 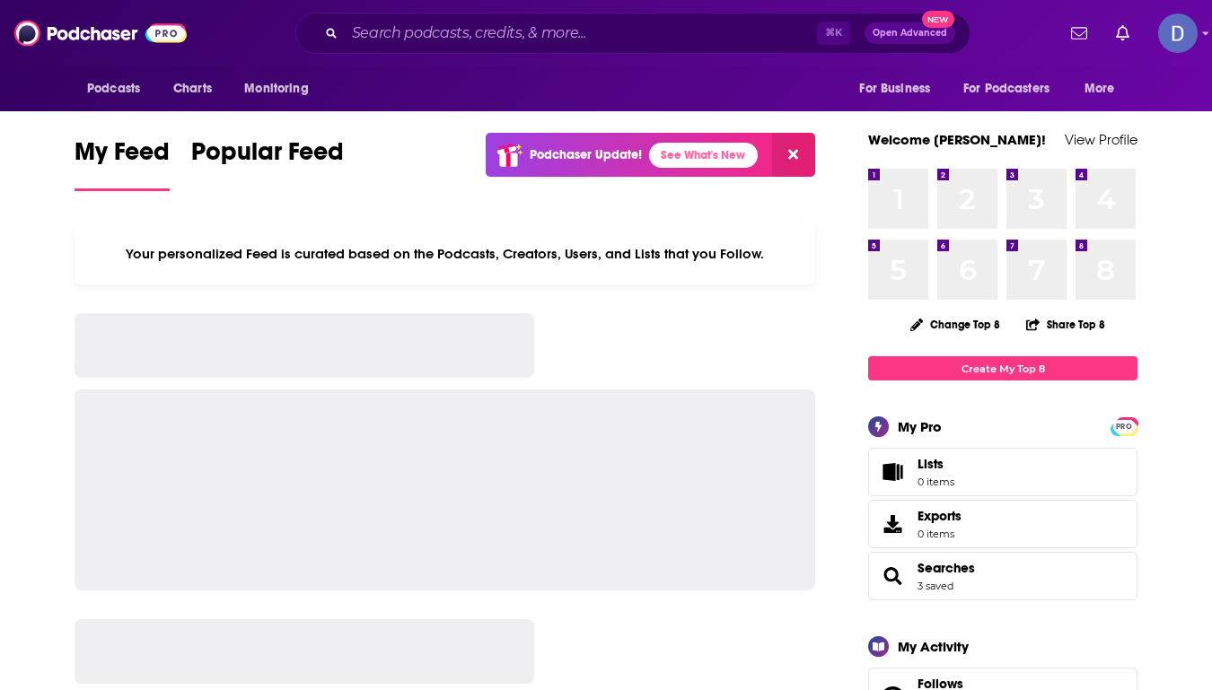 I want to click on a: Charts, so click(x=192, y=89).